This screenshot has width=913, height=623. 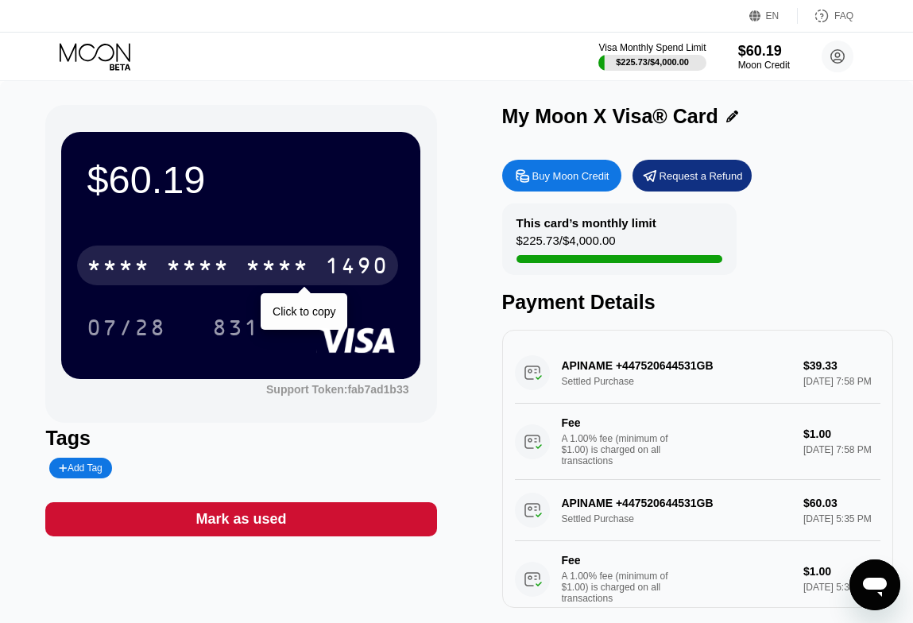 I want to click on div: Click to copy, so click(x=303, y=311).